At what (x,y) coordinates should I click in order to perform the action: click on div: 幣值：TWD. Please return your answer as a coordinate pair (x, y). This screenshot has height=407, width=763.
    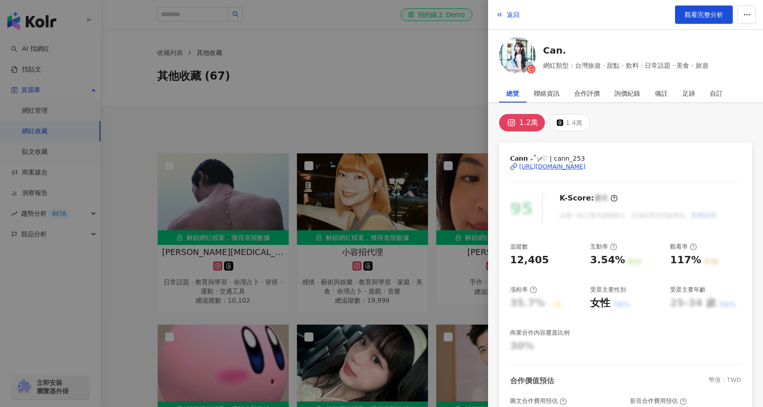
    Looking at the image, I should click on (725, 381).